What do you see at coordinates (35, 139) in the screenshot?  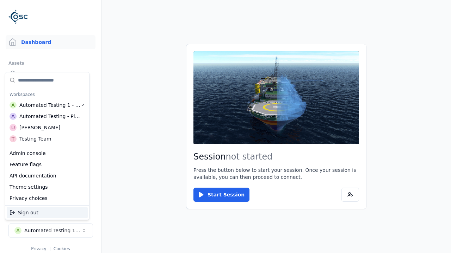 I see `div: Testing Team` at bounding box center [35, 139].